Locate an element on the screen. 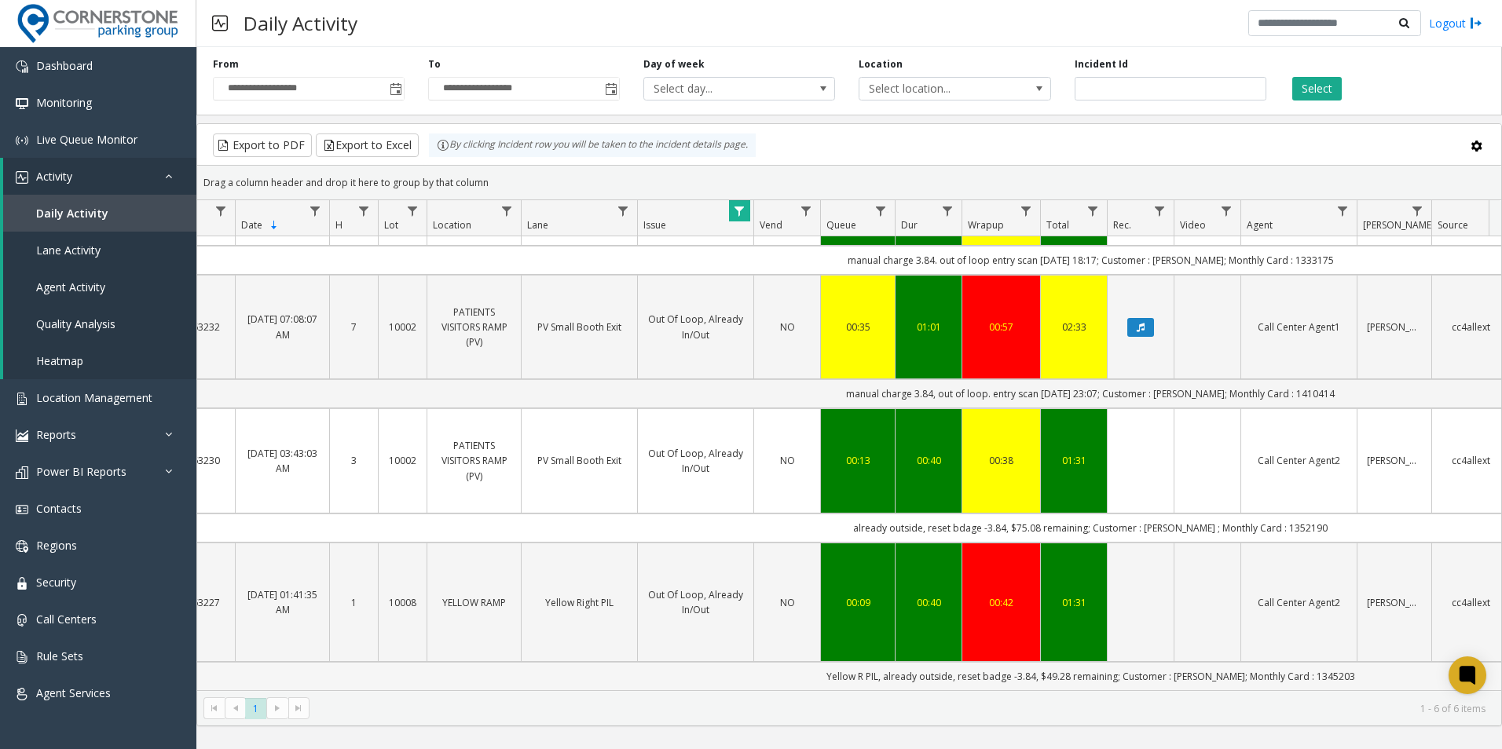 Image resolution: width=1502 pixels, height=749 pixels. span: Page 1 is located at coordinates (255, 708).